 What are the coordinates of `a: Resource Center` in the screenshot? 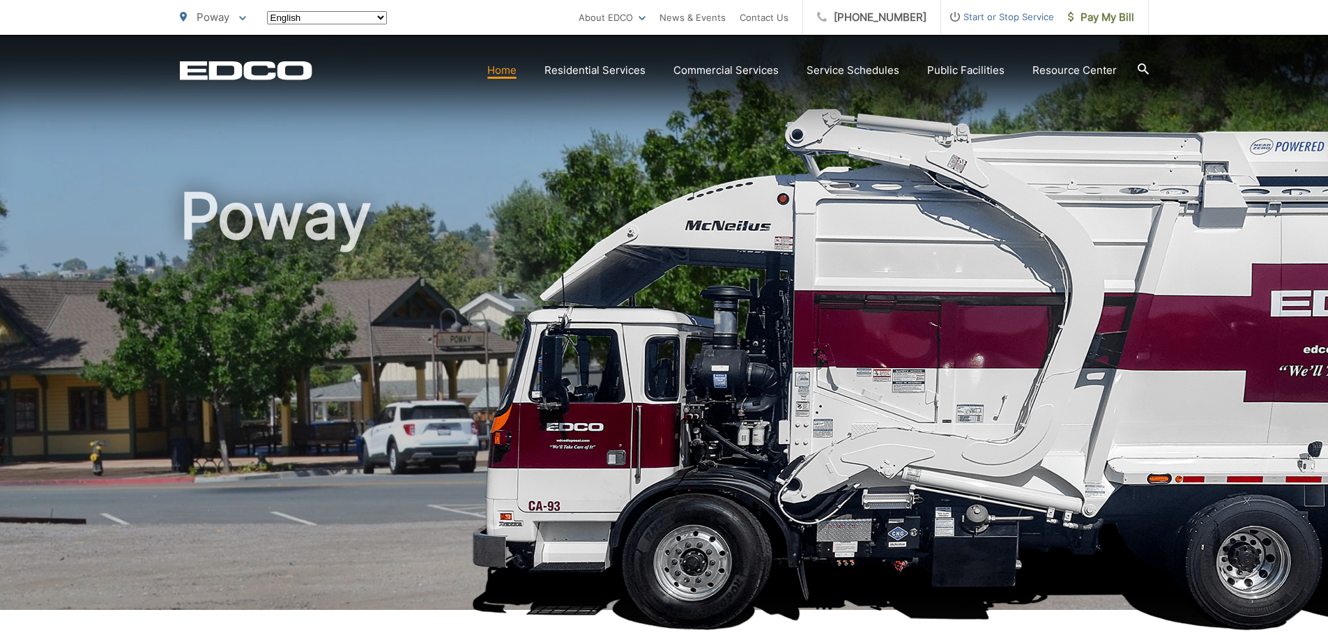 It's located at (1074, 70).